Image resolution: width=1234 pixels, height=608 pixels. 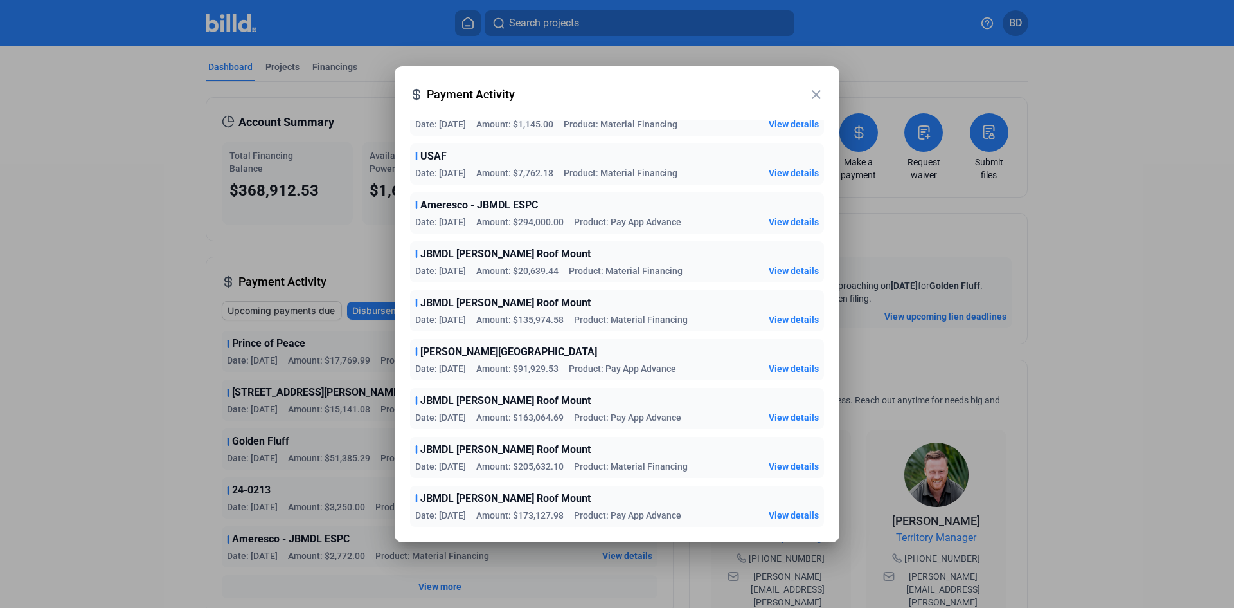 What do you see at coordinates (520, 466) in the screenshot?
I see `span: Amount: $205,632.10` at bounding box center [520, 466].